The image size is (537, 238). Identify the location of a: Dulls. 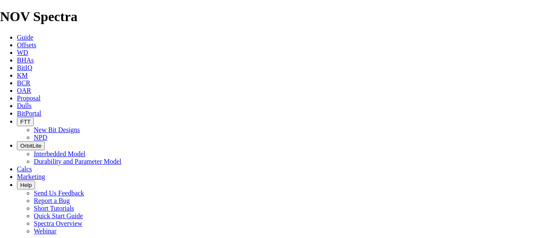
(24, 106).